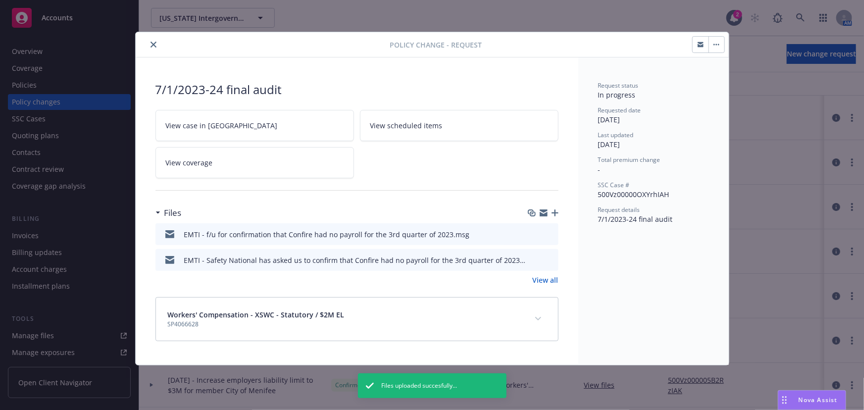 The width and height of the screenshot is (864, 410). What do you see at coordinates (154, 45) in the screenshot?
I see `button: close` at bounding box center [154, 45].